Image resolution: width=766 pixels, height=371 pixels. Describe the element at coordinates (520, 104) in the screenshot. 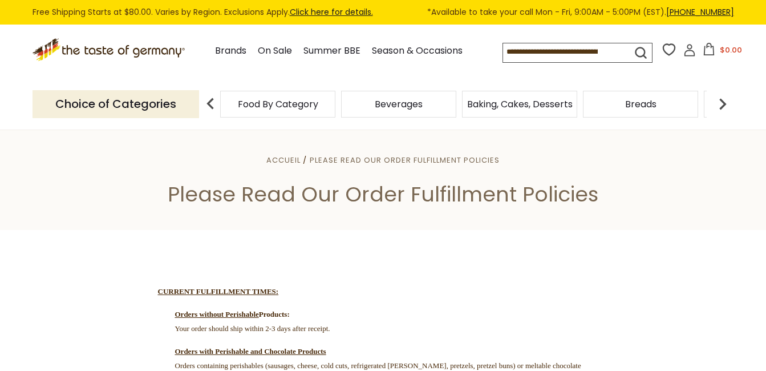

I see `span: Baking, Cakes, Desserts` at that location.